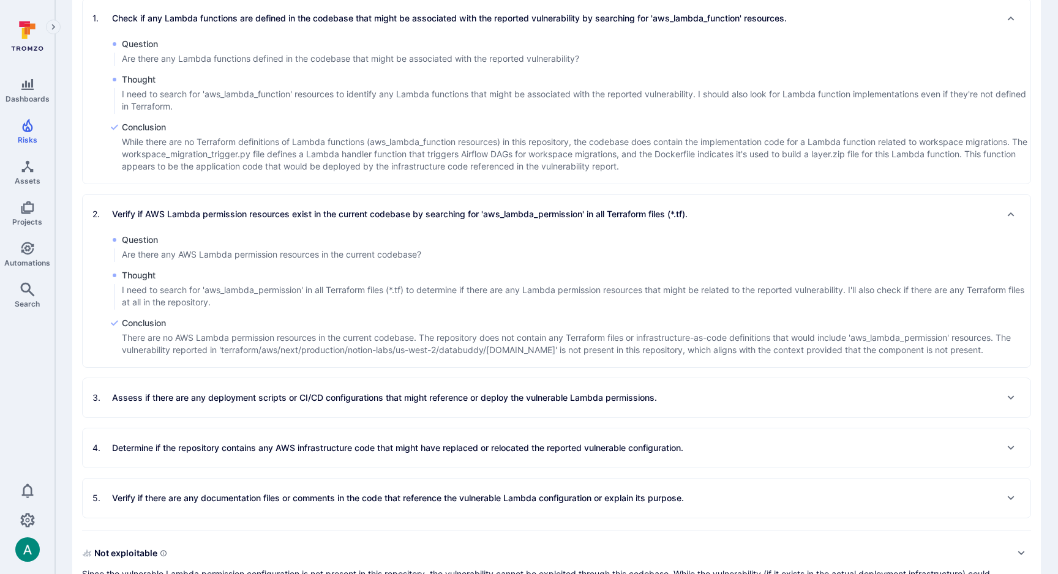 The image size is (1058, 574). What do you see at coordinates (576, 154) in the screenshot?
I see `p: While there are no Terraform definitions of Lambda functions (aws_lambda_function resources) in t...` at bounding box center [576, 154].